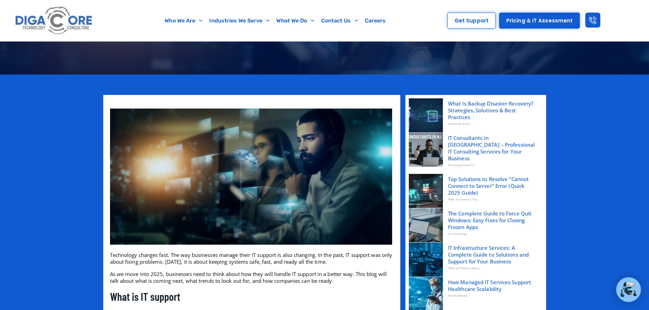 Image resolution: width=649 pixels, height=310 pixels. What do you see at coordinates (492, 234) in the screenshot?
I see `div: It’s frustrating...` at bounding box center [492, 234].